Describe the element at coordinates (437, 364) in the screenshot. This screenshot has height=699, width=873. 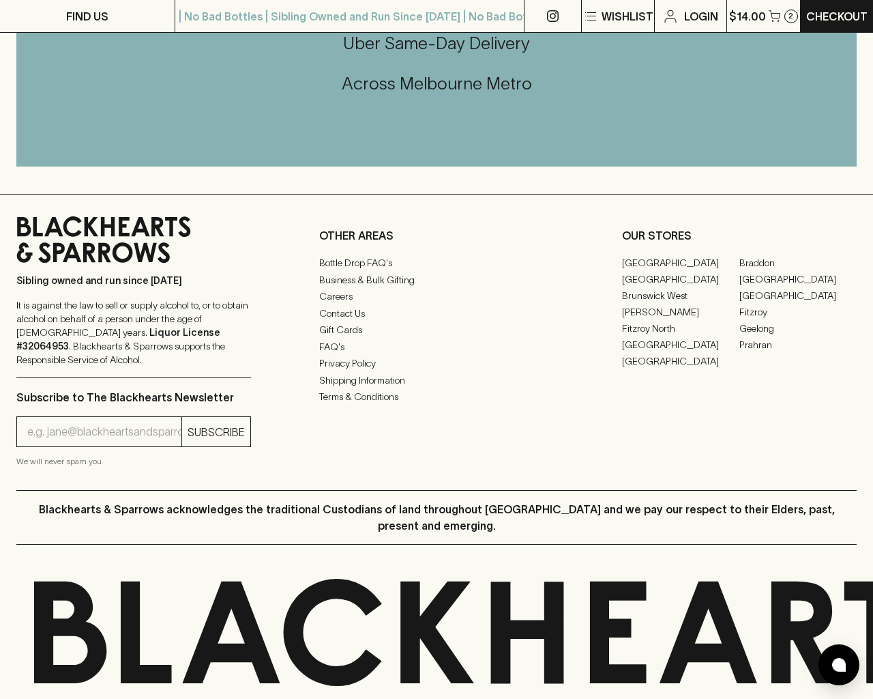
I see `a: Privacy Policy` at that location.